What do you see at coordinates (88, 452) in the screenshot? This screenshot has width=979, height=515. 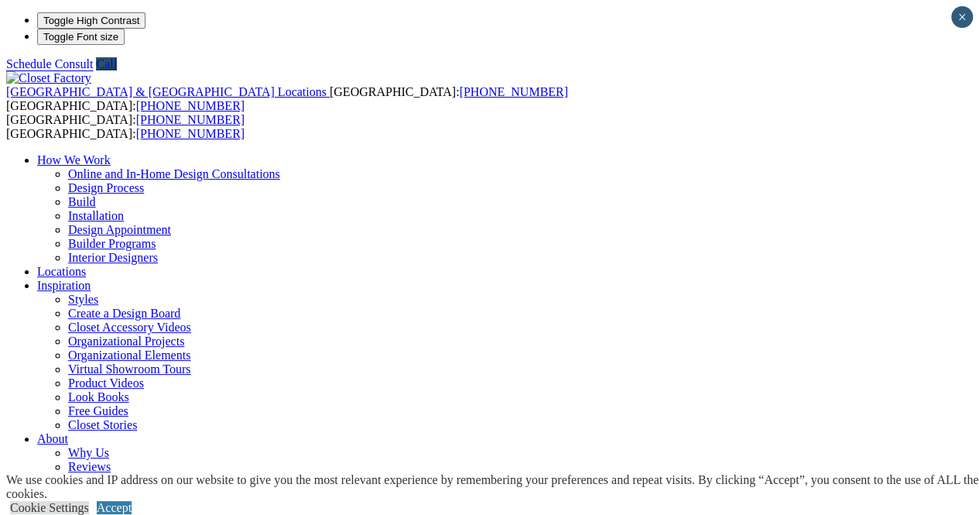 I see `a: Why Us` at bounding box center [88, 452].